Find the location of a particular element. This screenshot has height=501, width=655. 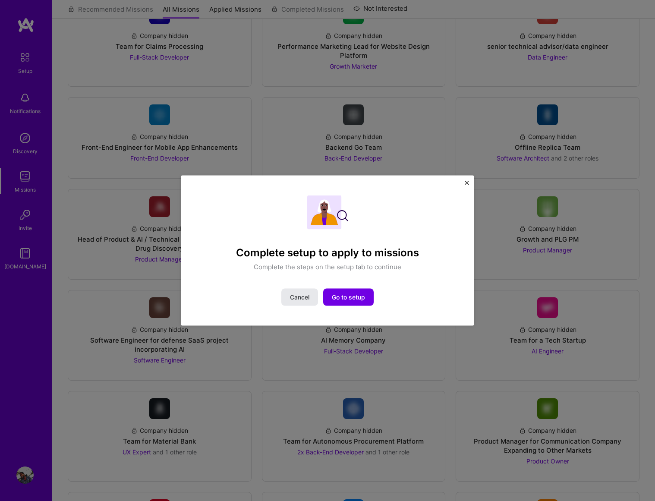

h4: Complete setup to apply to missions is located at coordinates (327, 252).